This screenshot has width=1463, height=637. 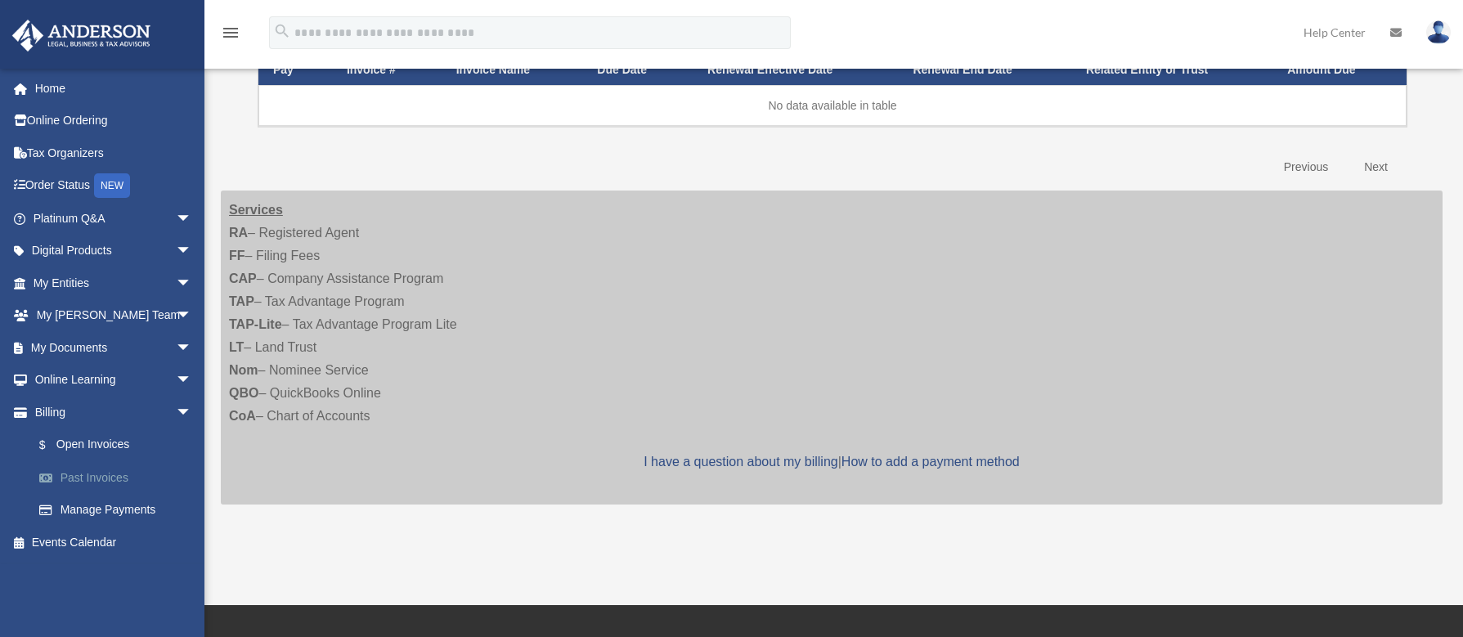 What do you see at coordinates (241, 301) in the screenshot?
I see `strong: TAP` at bounding box center [241, 301].